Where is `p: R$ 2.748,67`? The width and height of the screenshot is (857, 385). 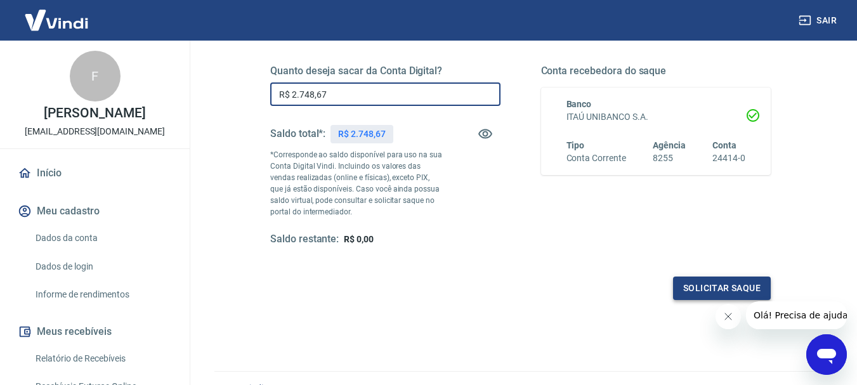
p: R$ 2.748,67 is located at coordinates (362, 134).